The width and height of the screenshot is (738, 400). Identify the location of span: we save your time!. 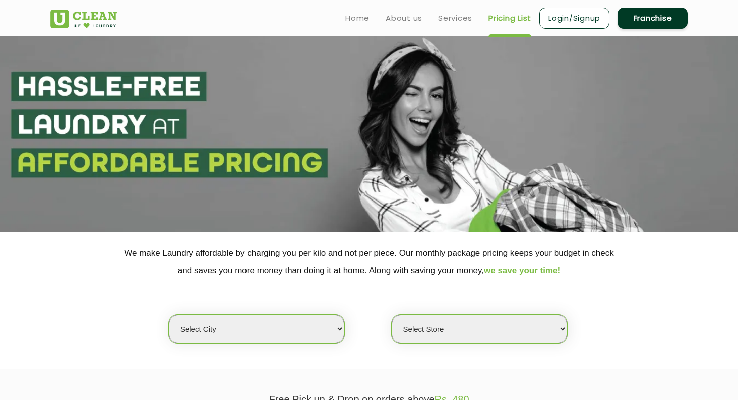
(522, 270).